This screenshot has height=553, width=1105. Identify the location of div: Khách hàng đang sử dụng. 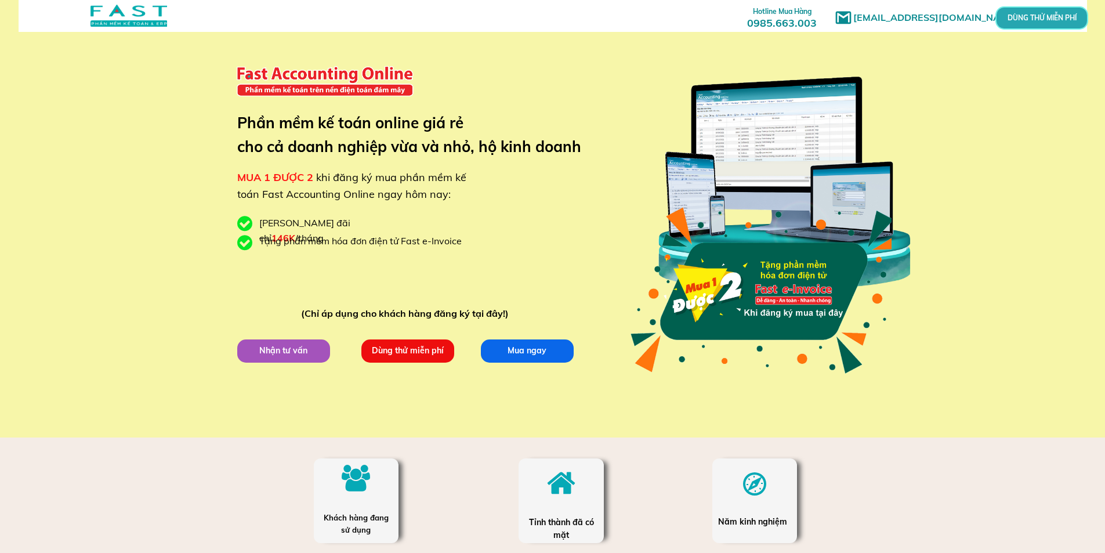
(356, 524).